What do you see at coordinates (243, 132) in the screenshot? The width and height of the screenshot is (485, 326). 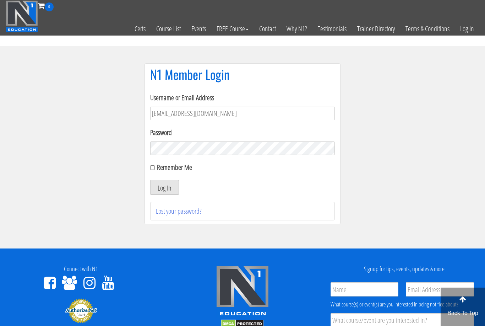 I see `label: Password` at bounding box center [243, 132].